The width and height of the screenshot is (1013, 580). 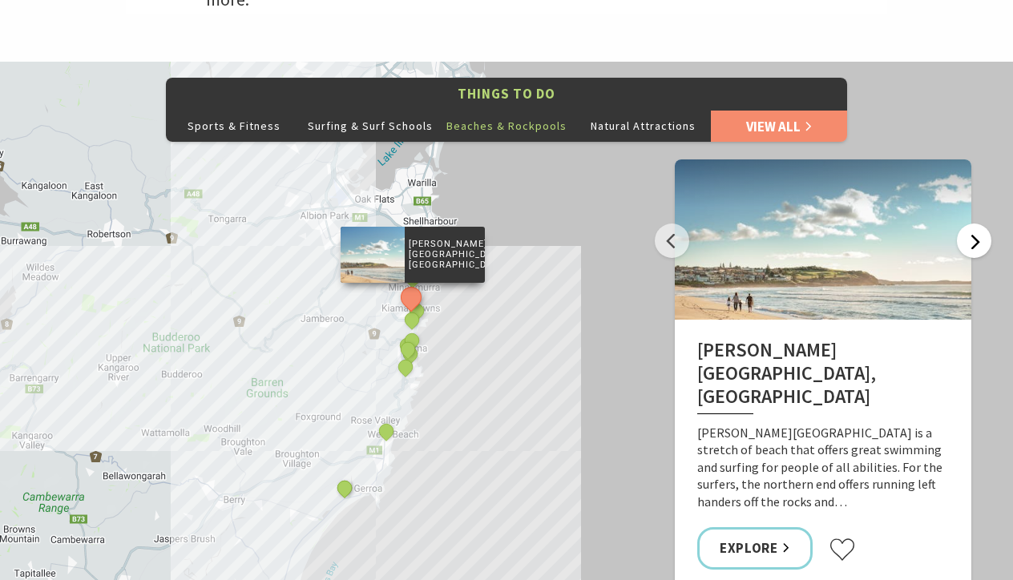 I want to click on button: See detail about Easts Beach, Kiama, so click(x=406, y=367).